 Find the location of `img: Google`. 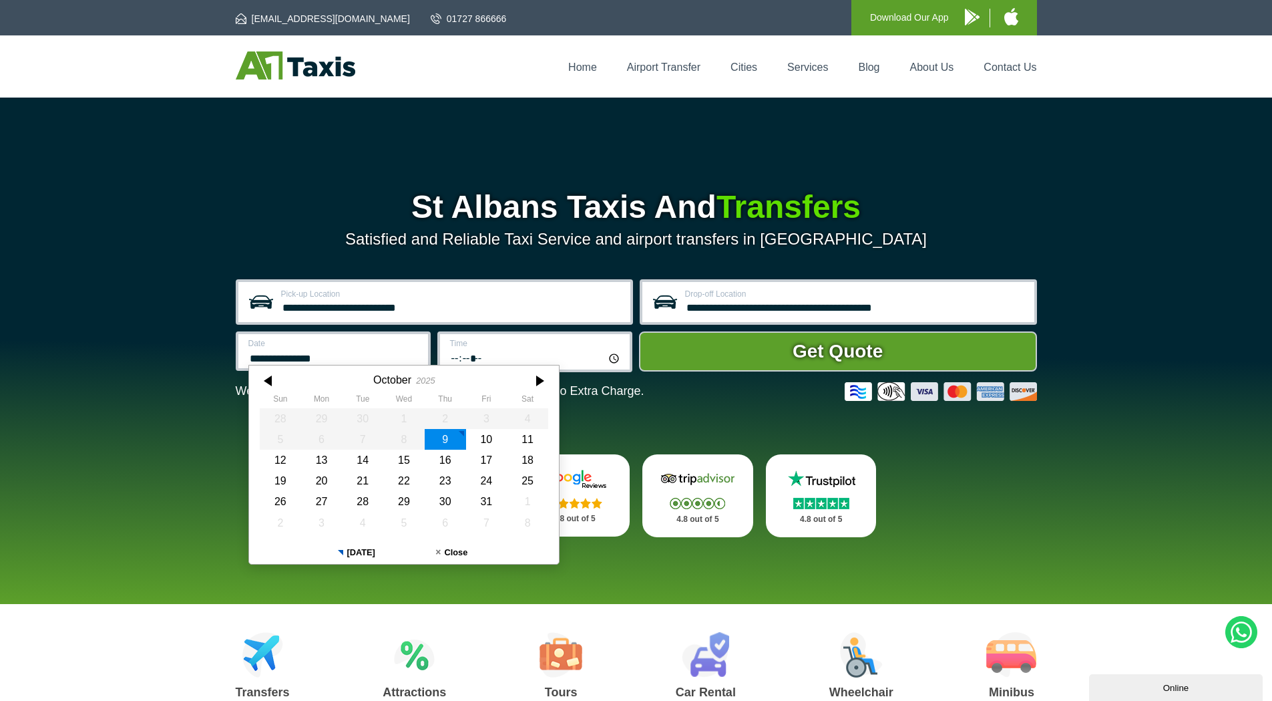

img: Google is located at coordinates (574, 479).